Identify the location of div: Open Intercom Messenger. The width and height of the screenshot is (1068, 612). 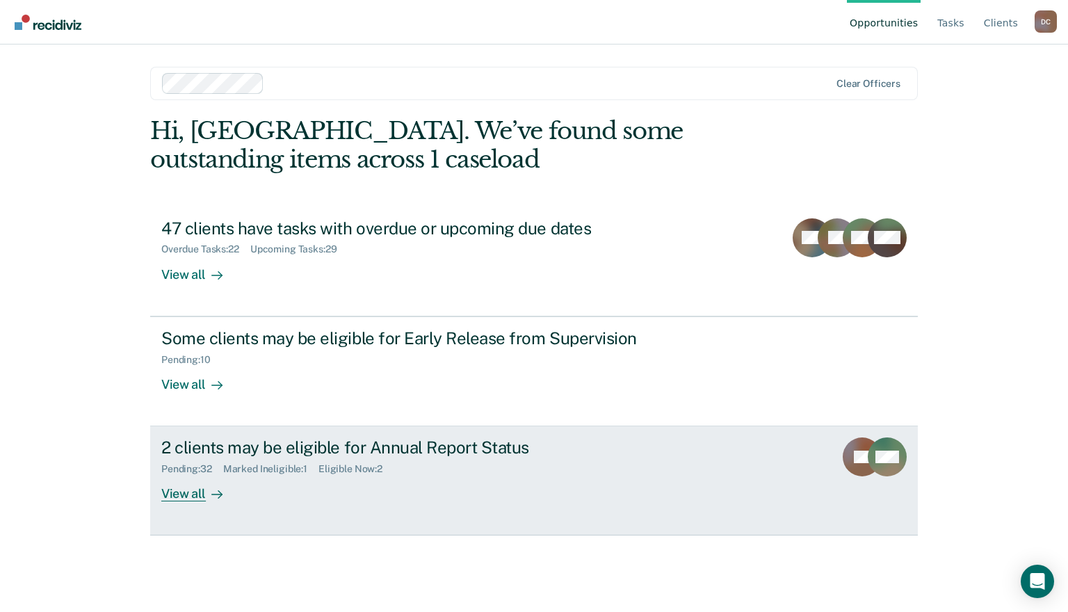
(1037, 581).